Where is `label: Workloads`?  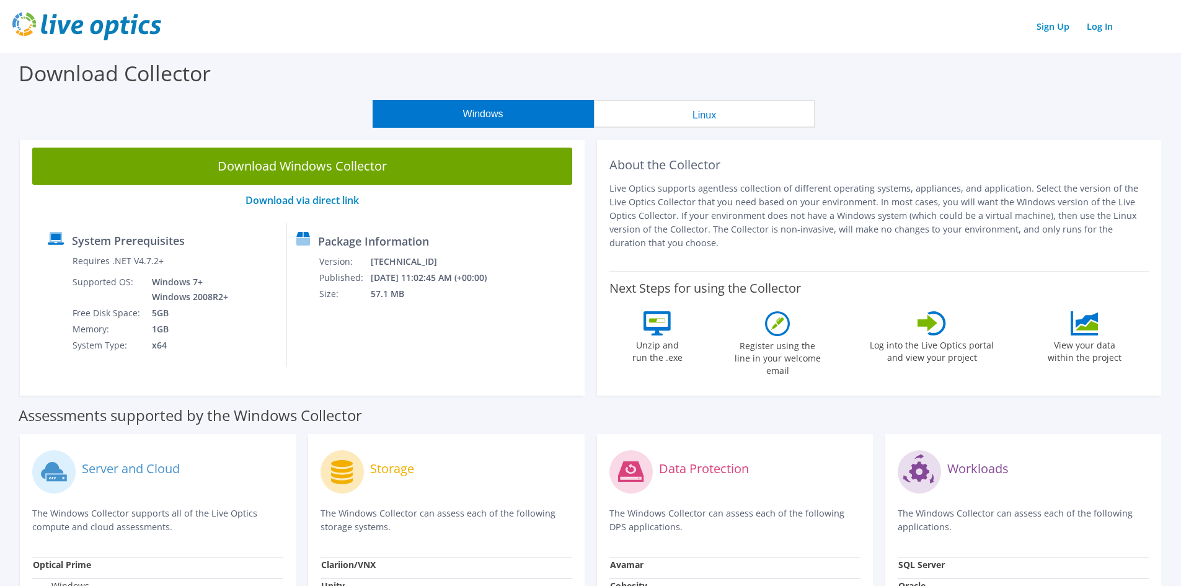 label: Workloads is located at coordinates (977, 469).